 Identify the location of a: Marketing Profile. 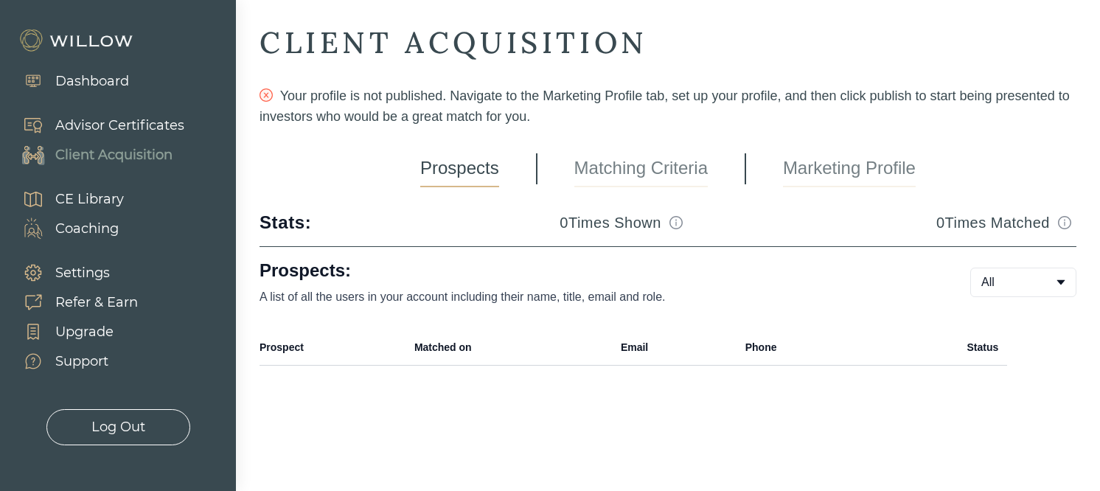
(849, 169).